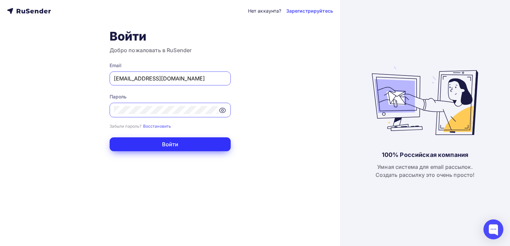 This screenshot has height=246, width=510. What do you see at coordinates (264, 11) in the screenshot?
I see `div: Нет аккаунта?` at bounding box center [264, 11].